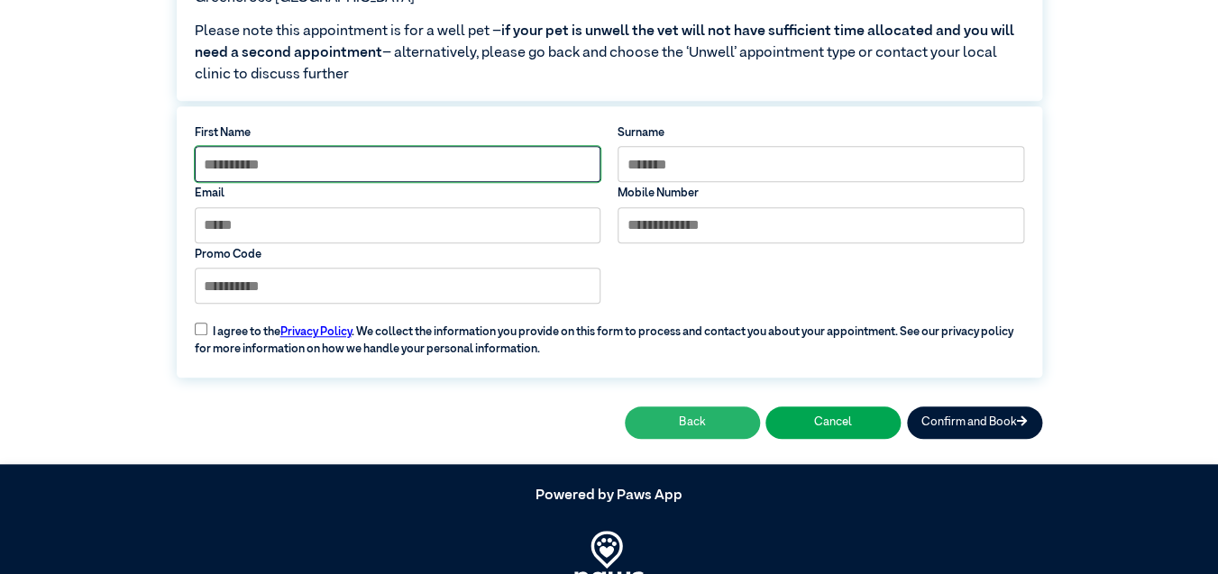 The width and height of the screenshot is (1218, 574). What do you see at coordinates (604, 42) in the screenshot?
I see `span: if your pet is unwell the vet will not have sufficient time allocated and you will need a second ...` at bounding box center [604, 42].